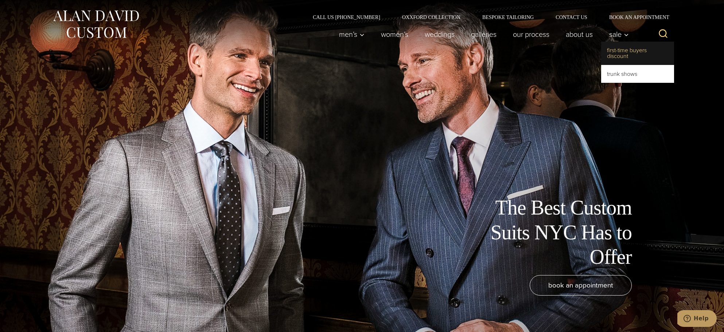 The height and width of the screenshot is (332, 724). Describe the element at coordinates (24, 8) in the screenshot. I see `span: Help` at that location.